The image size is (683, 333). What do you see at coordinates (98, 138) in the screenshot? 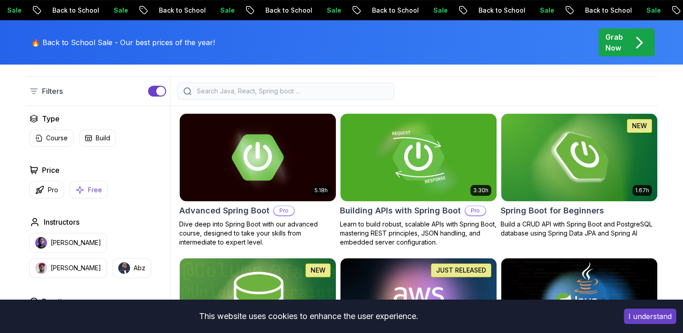
I see `button: Build` at bounding box center [98, 138].